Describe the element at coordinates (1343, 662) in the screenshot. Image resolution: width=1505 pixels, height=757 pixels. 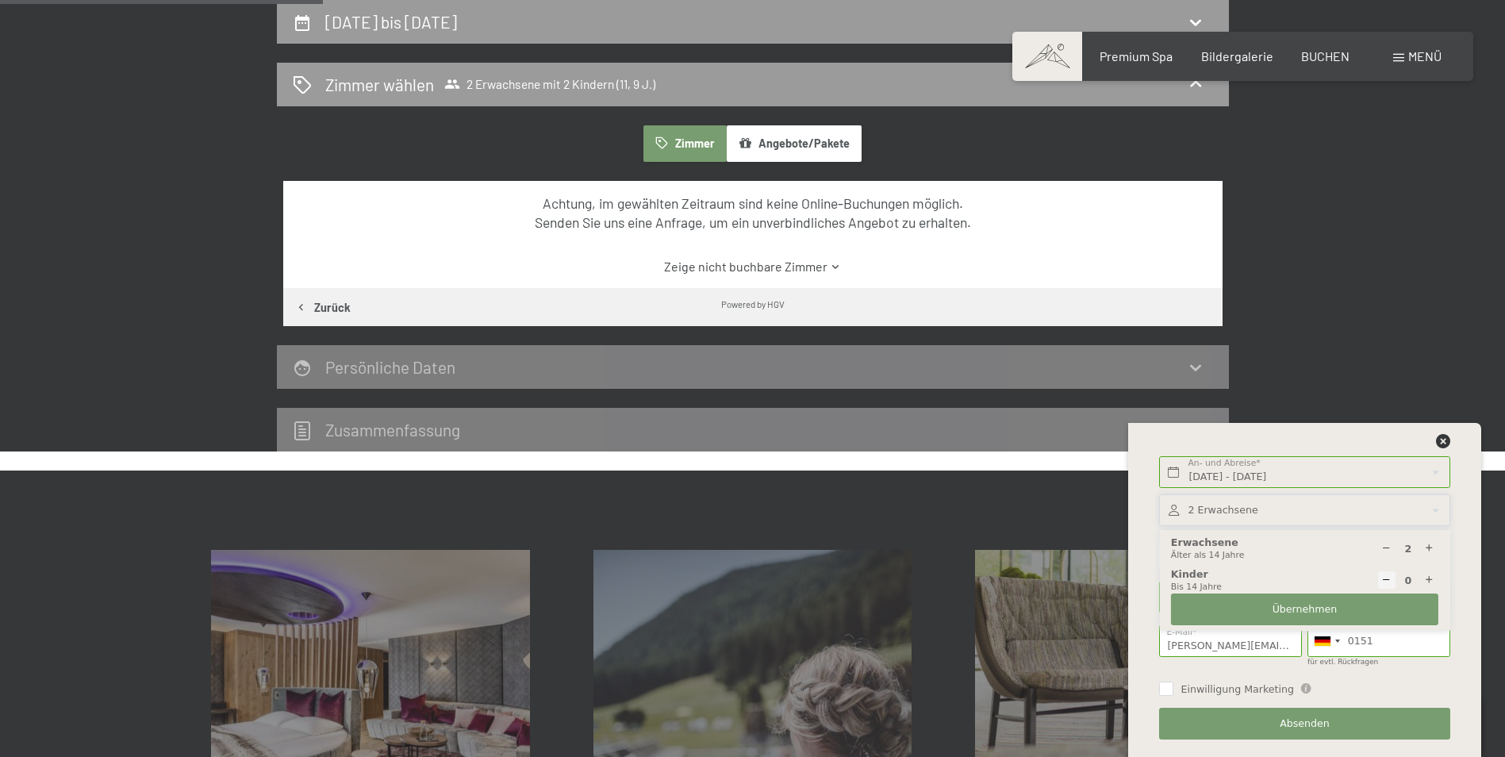
I see `label: für evtl. Rückfragen` at that location.